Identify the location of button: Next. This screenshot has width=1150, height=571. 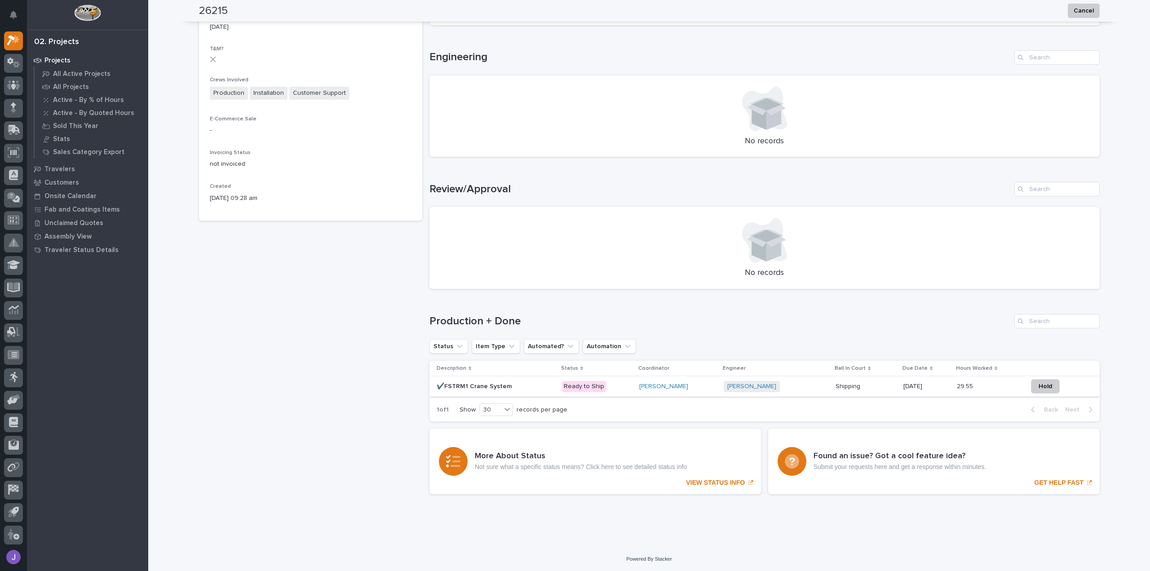
(1081, 410).